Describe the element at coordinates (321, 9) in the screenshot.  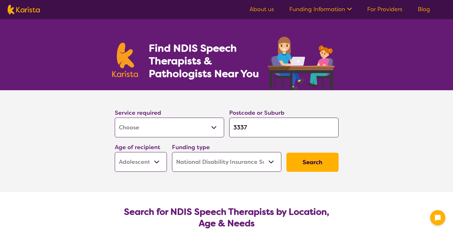
I see `a: Funding Information` at that location.